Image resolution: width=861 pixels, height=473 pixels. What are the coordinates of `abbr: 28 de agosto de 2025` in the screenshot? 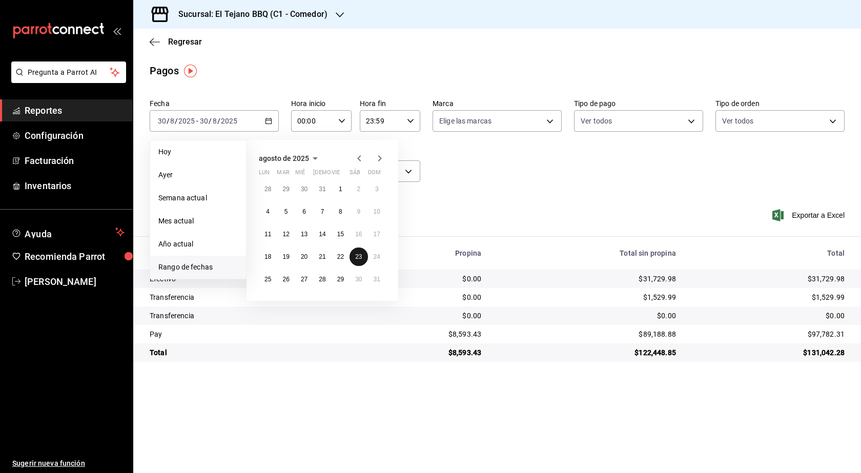 It's located at (322, 279).